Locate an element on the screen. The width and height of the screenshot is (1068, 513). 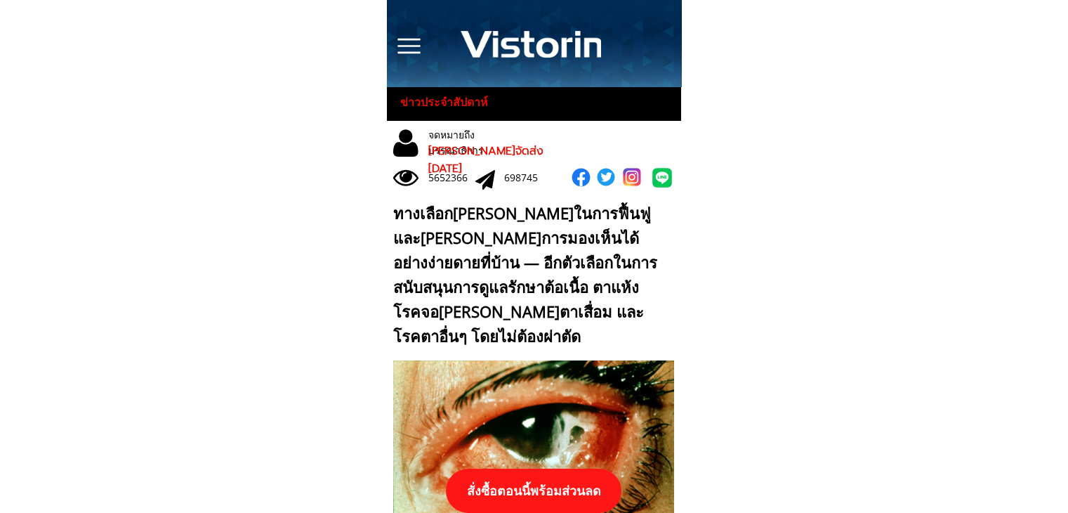
div: 5652366 is located at coordinates (452, 178).